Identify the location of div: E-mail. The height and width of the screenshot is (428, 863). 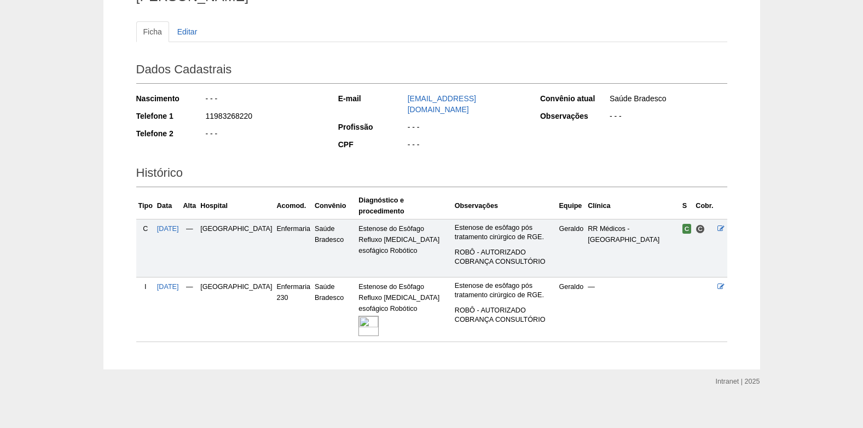
(372, 99).